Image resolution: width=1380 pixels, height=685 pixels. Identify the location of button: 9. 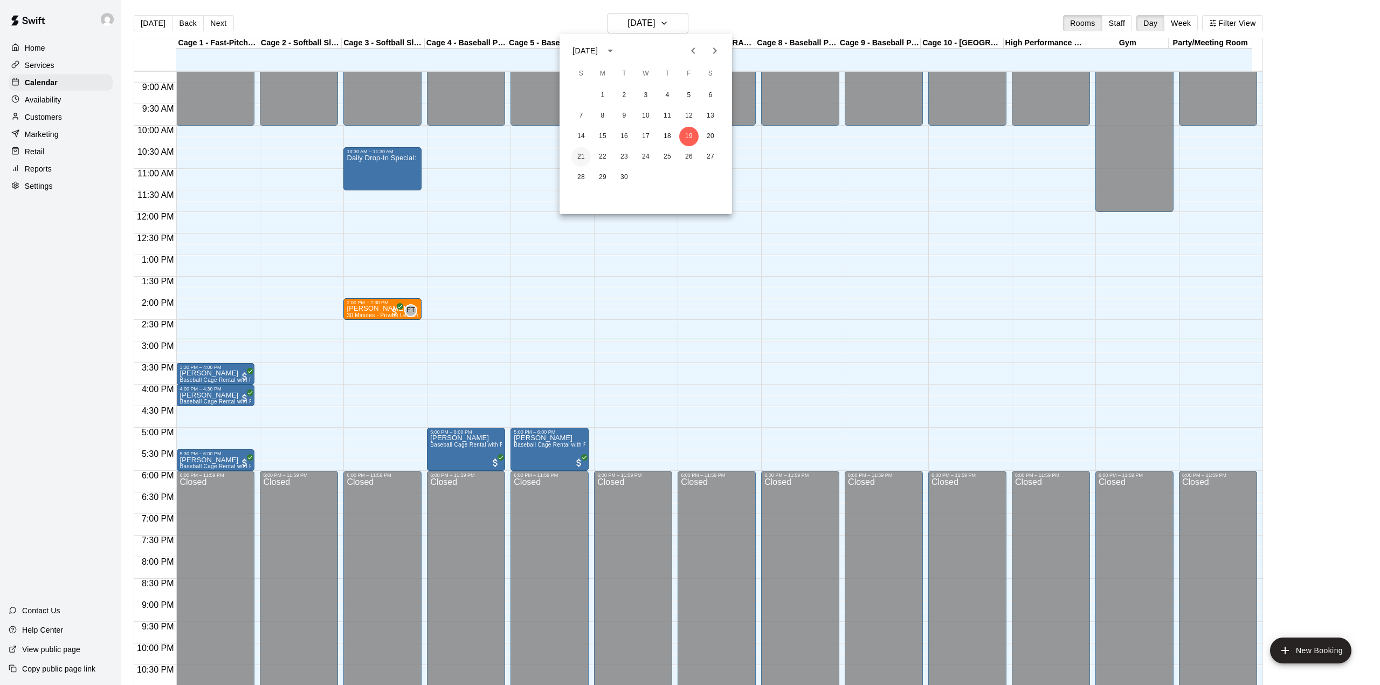
(624, 116).